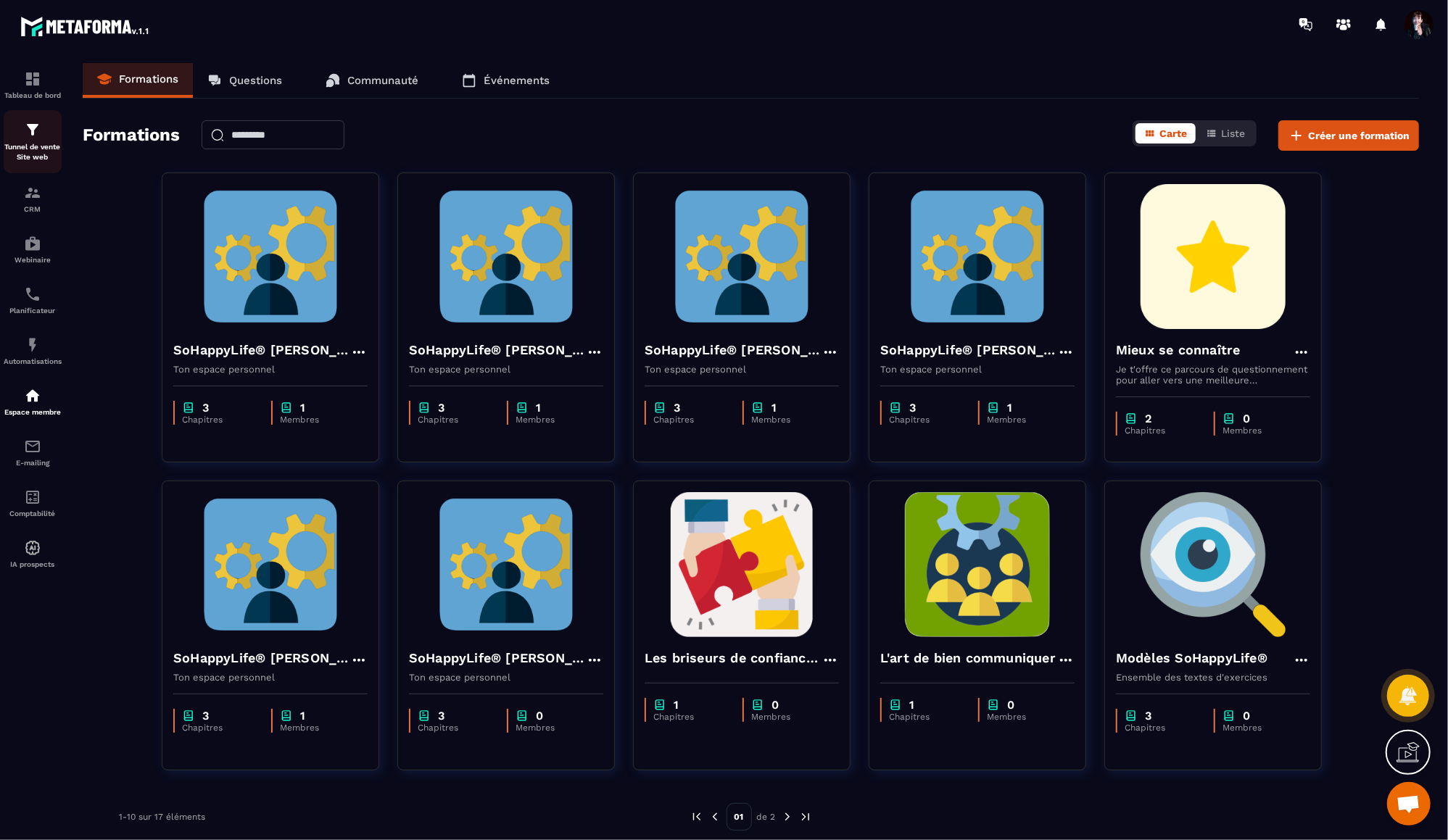 Image resolution: width=1448 pixels, height=840 pixels. I want to click on img: scheduler, so click(32, 294).